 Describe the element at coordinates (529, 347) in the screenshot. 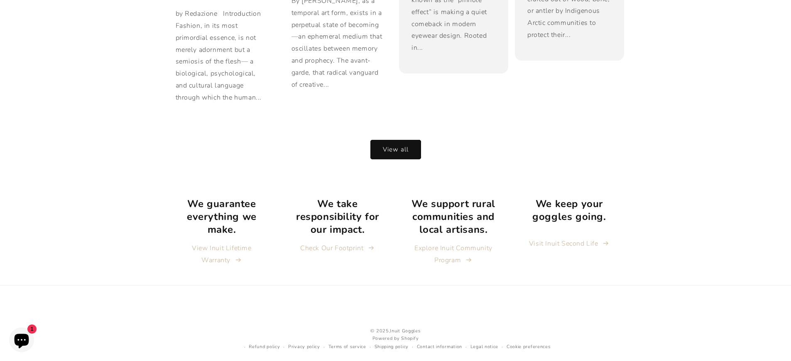

I see `a: Cookie preferences` at that location.